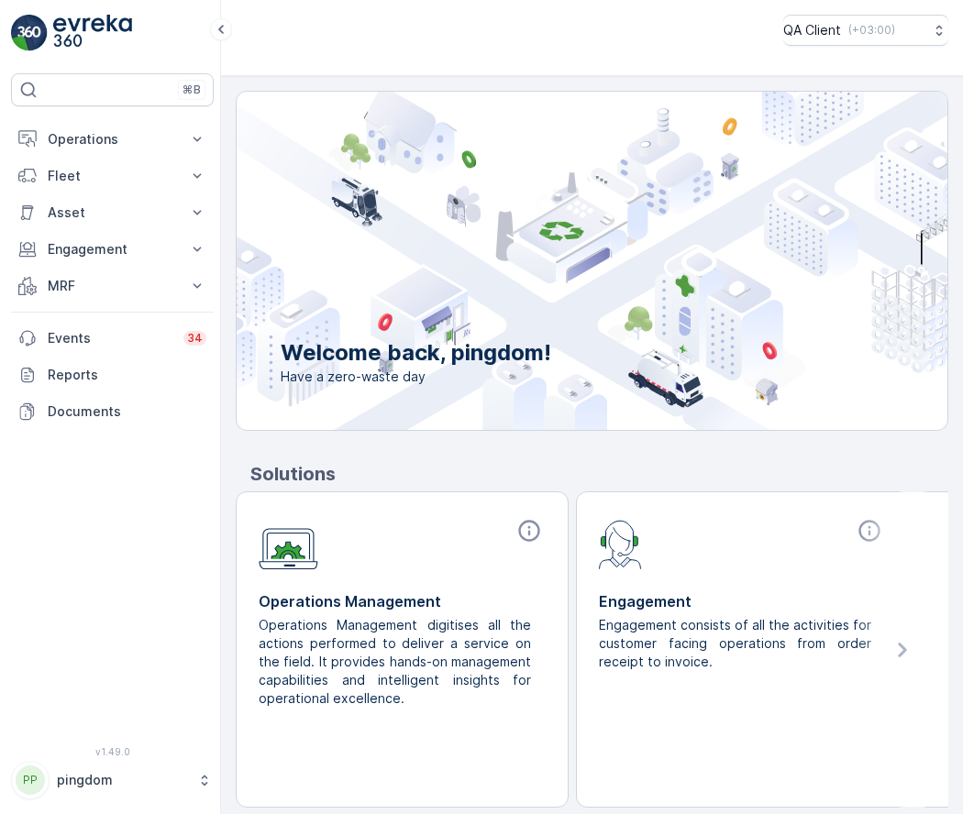 The width and height of the screenshot is (963, 814). I want to click on a: Documents, so click(112, 412).